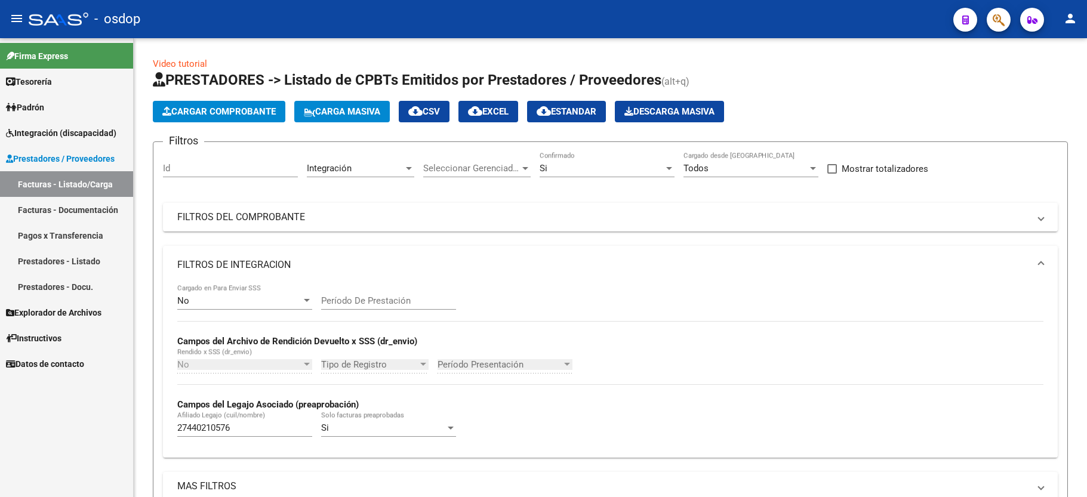 The width and height of the screenshot is (1087, 497). What do you see at coordinates (610, 265) in the screenshot?
I see `mat-expansion-panel-header: FILTROS DE INTEGRACION` at bounding box center [610, 265].